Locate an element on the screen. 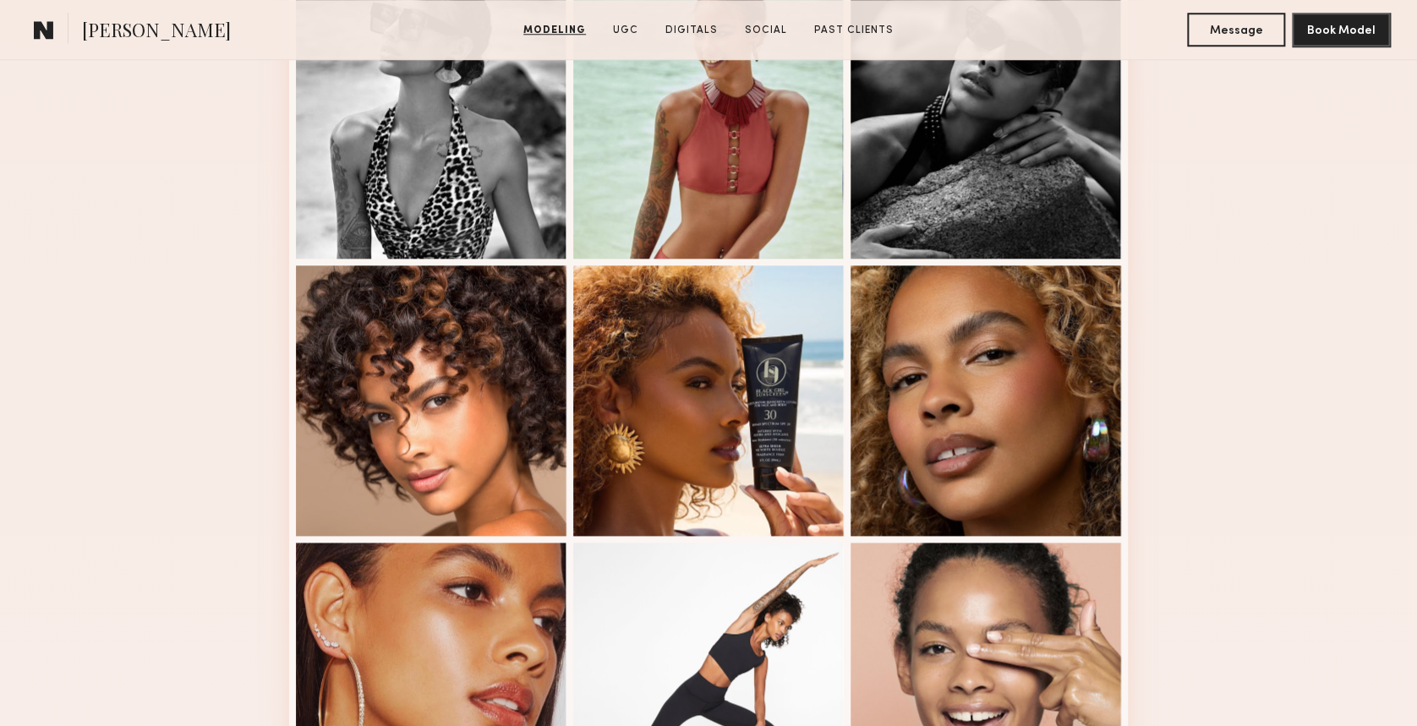 The width and height of the screenshot is (1417, 726). a: Modeling is located at coordinates (555, 30).